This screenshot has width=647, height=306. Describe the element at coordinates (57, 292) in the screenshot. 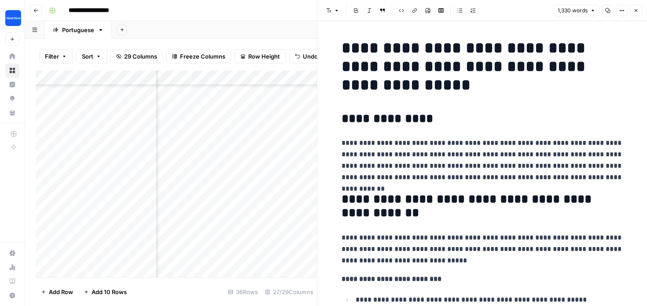

I see `button: Add Row` at that location.